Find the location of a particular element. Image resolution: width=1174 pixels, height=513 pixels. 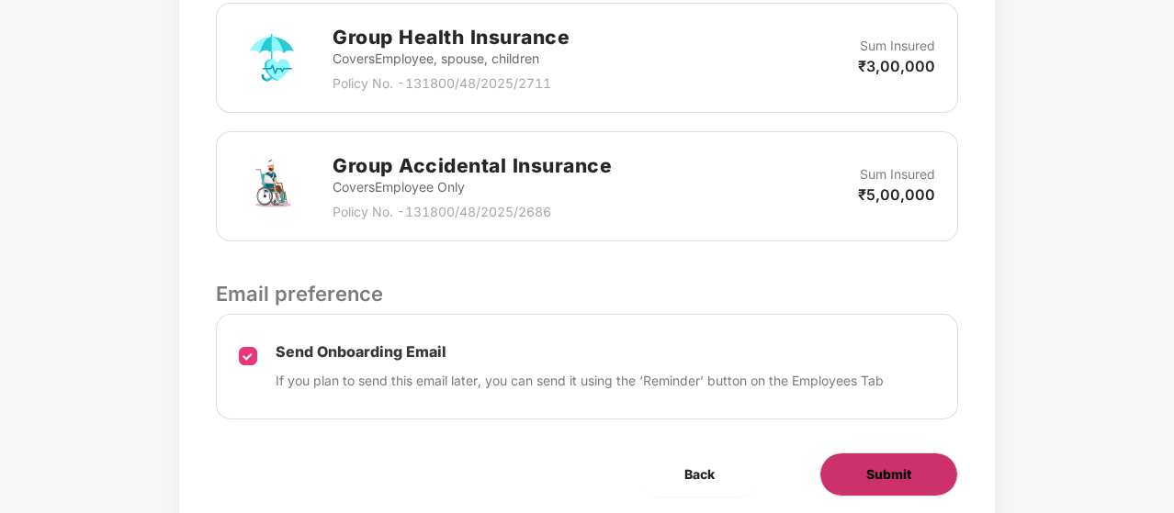

p: Email preference is located at coordinates (587, 294).